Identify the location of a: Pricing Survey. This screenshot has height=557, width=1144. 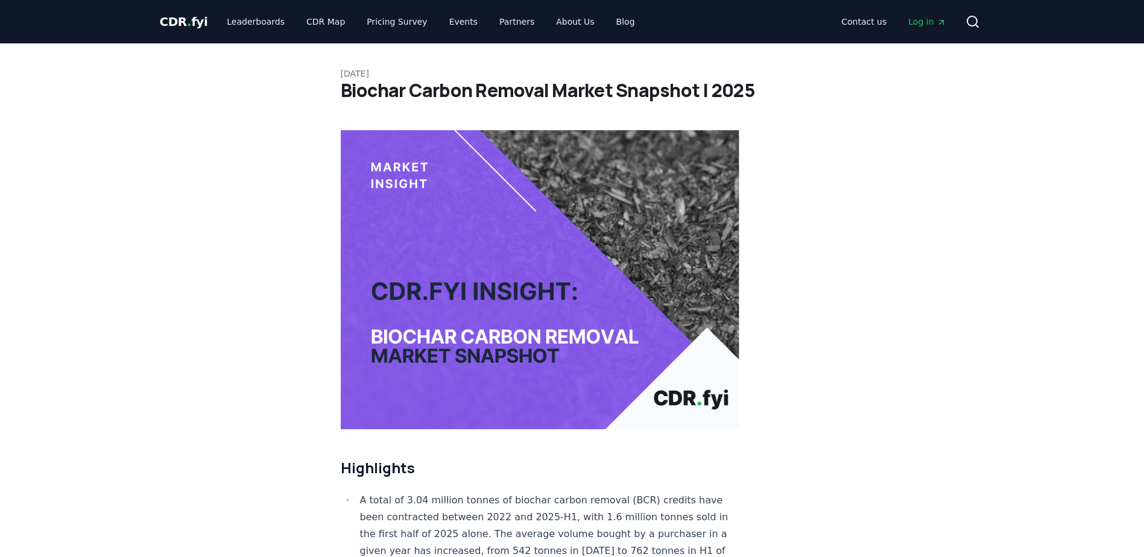
(397, 22).